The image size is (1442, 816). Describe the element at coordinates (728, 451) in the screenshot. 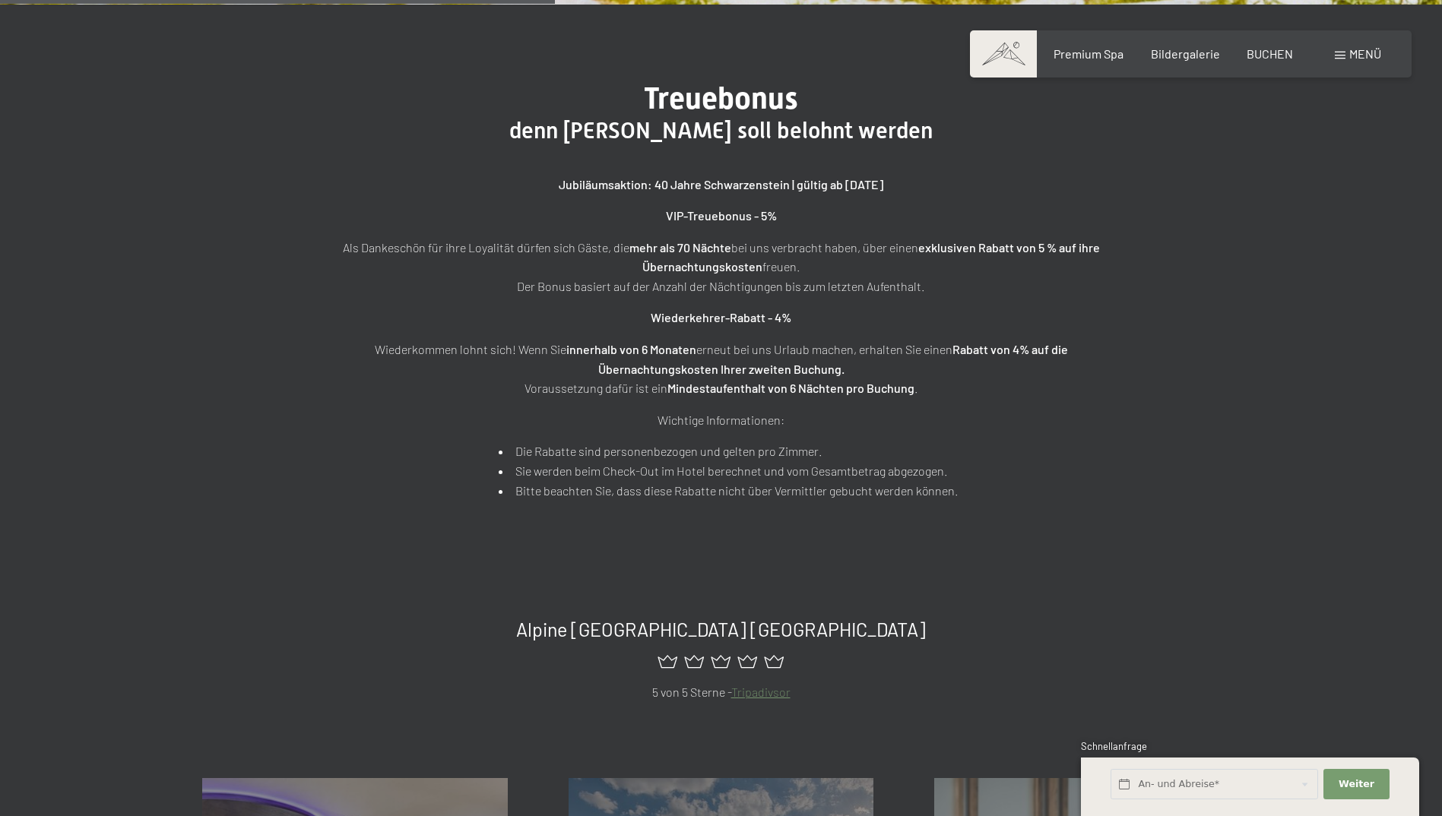

I see `li: Die Rabatte sind personenbezogen und gelten pro Zimmer.` at that location.